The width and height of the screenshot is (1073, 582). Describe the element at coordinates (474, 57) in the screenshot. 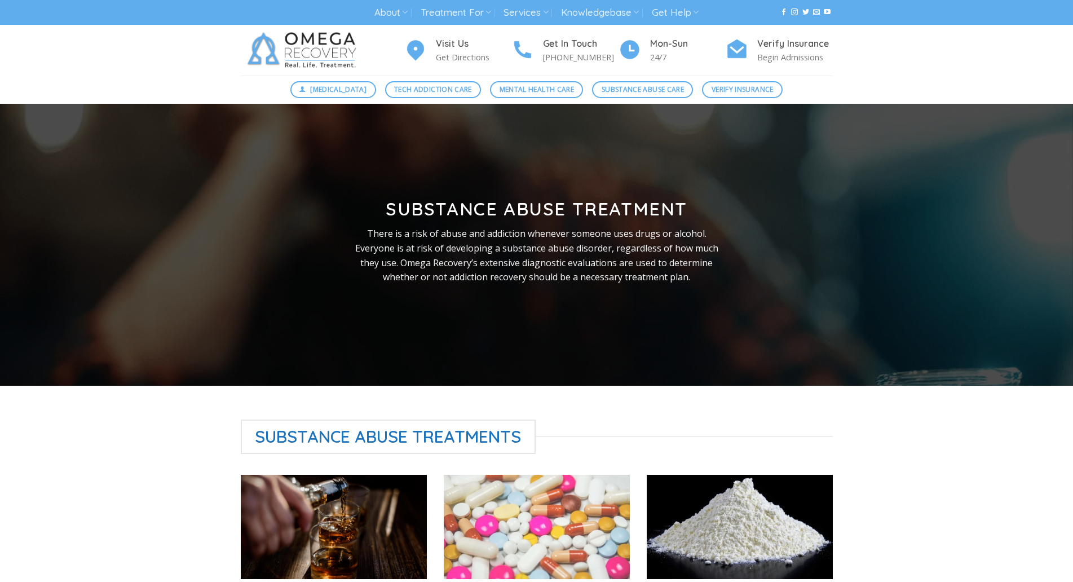

I see `p: Get Directions` at that location.